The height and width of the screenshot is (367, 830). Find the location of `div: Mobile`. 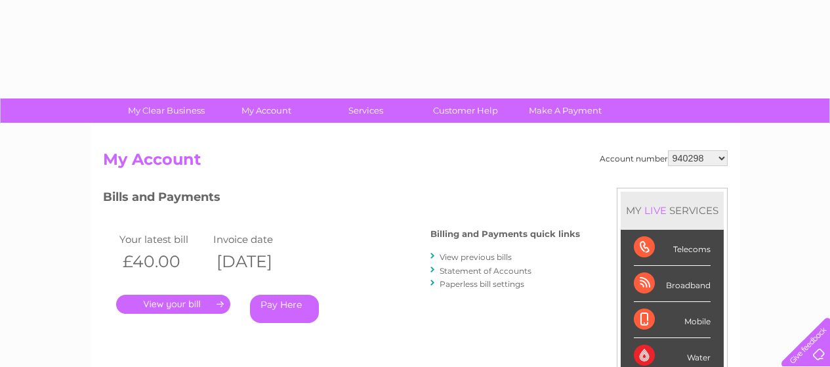

div: Mobile is located at coordinates (672, 319).